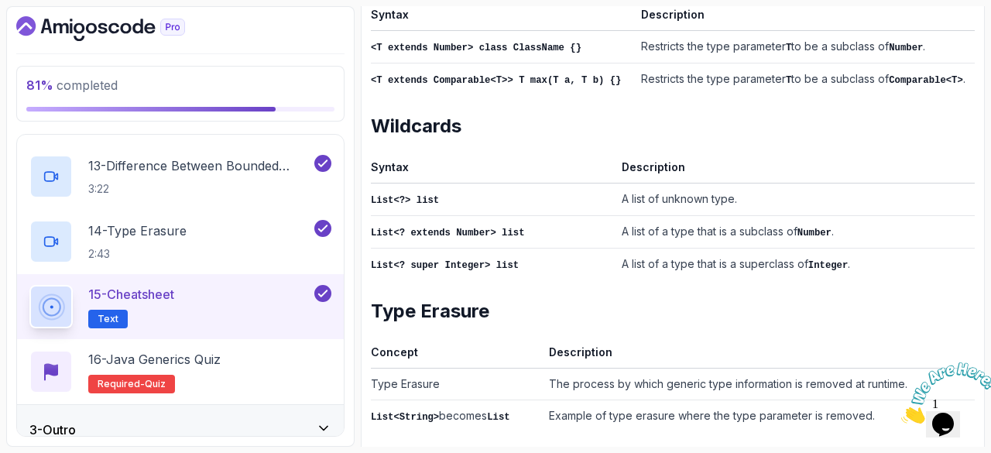 This screenshot has width=991, height=453. Describe the element at coordinates (131, 294) in the screenshot. I see `p: 15 - Cheatsheet` at that location.